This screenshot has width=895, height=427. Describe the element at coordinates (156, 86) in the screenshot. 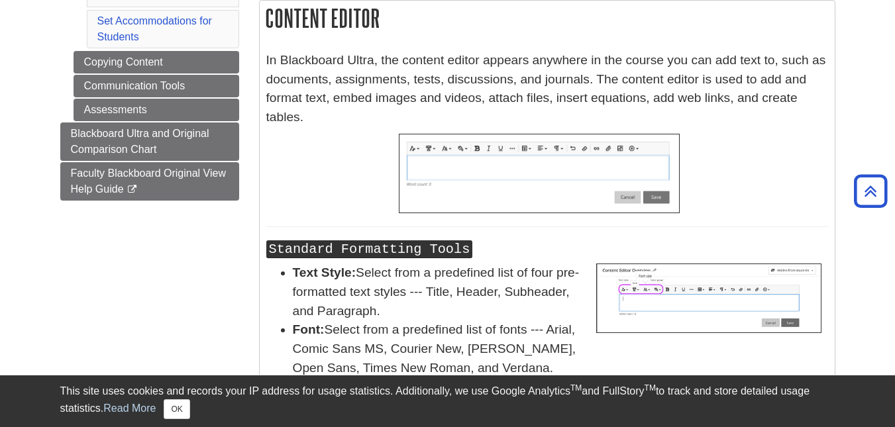

I see `a: Communication Tools` at that location.